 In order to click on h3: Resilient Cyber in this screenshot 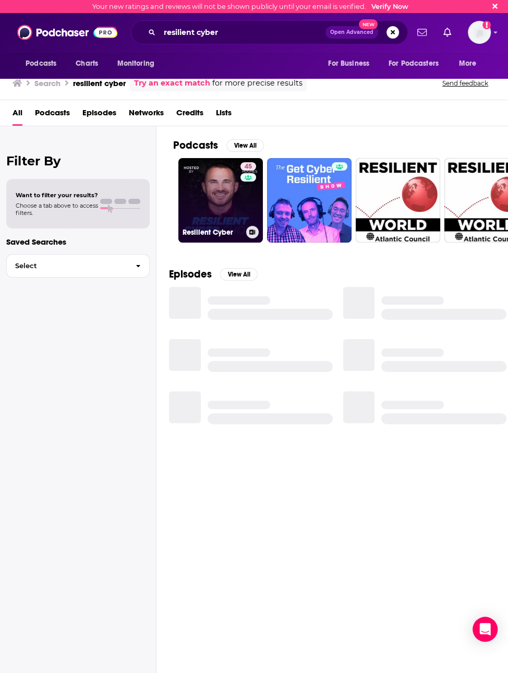, I will do `click(212, 232)`.